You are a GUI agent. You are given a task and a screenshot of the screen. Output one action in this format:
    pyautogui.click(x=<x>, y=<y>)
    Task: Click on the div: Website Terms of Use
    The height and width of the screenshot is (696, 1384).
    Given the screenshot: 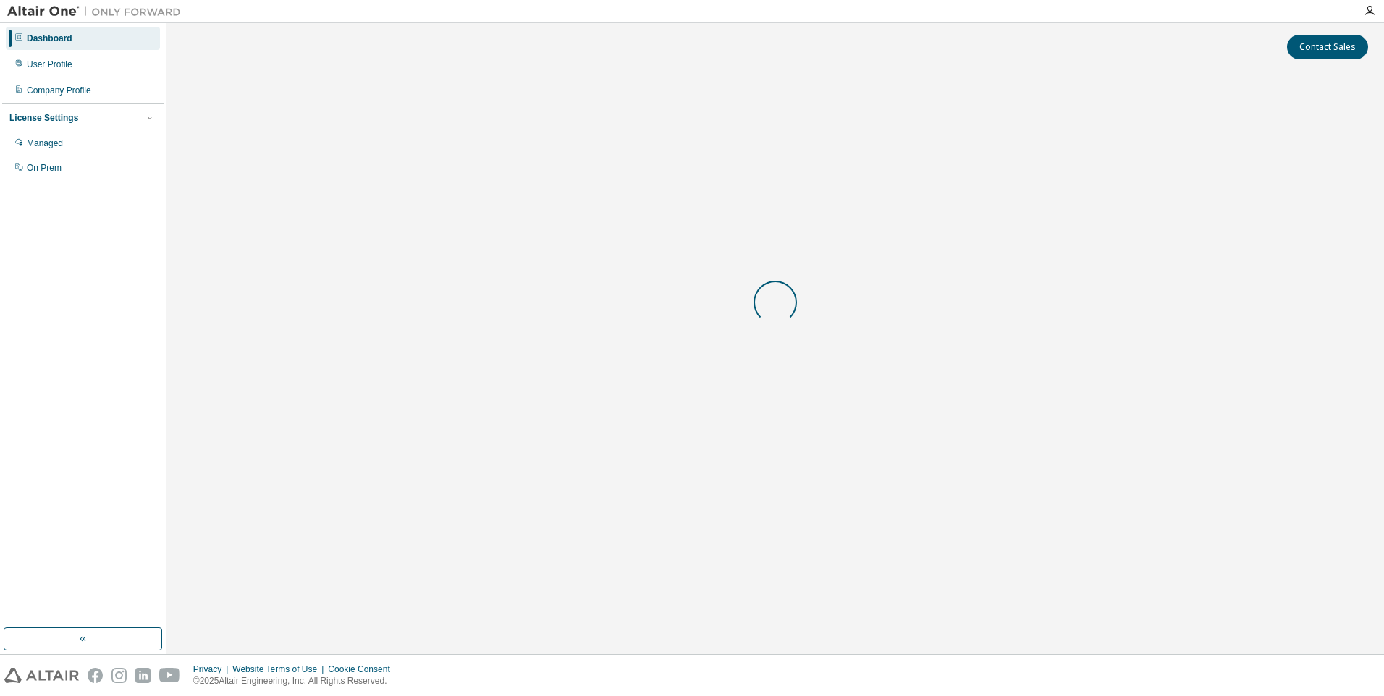 What is the action you would take?
    pyautogui.click(x=280, y=669)
    